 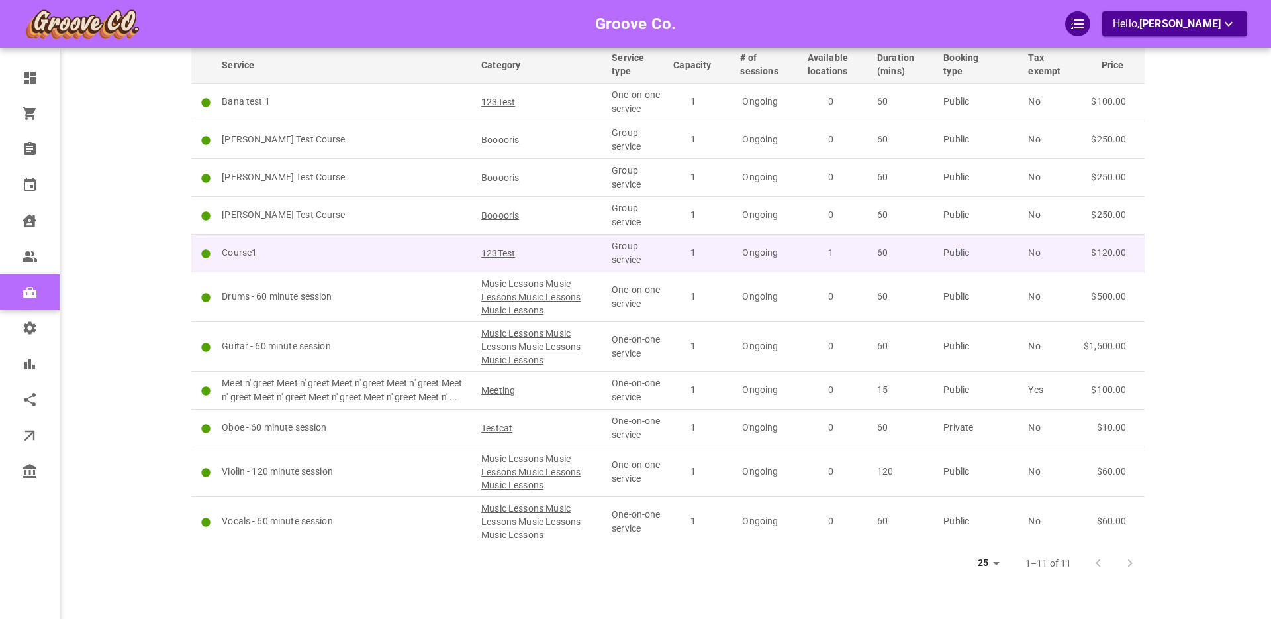 What do you see at coordinates (905, 471) in the screenshot?
I see `p: 120` at bounding box center [905, 471].